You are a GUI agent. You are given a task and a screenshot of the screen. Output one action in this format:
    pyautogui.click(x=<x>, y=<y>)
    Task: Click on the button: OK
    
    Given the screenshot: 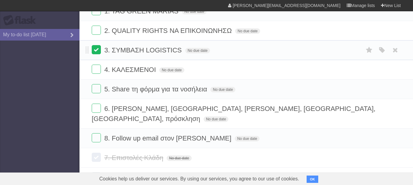 What is the action you would take?
    pyautogui.click(x=312, y=180)
    